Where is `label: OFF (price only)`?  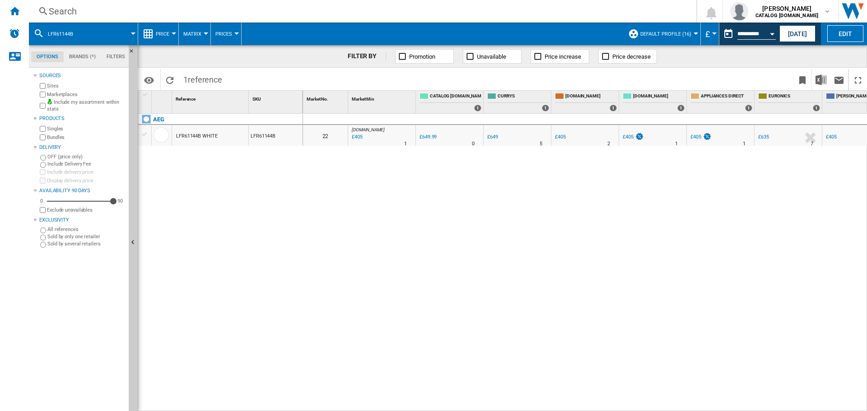 label: OFF (price only) is located at coordinates (86, 157).